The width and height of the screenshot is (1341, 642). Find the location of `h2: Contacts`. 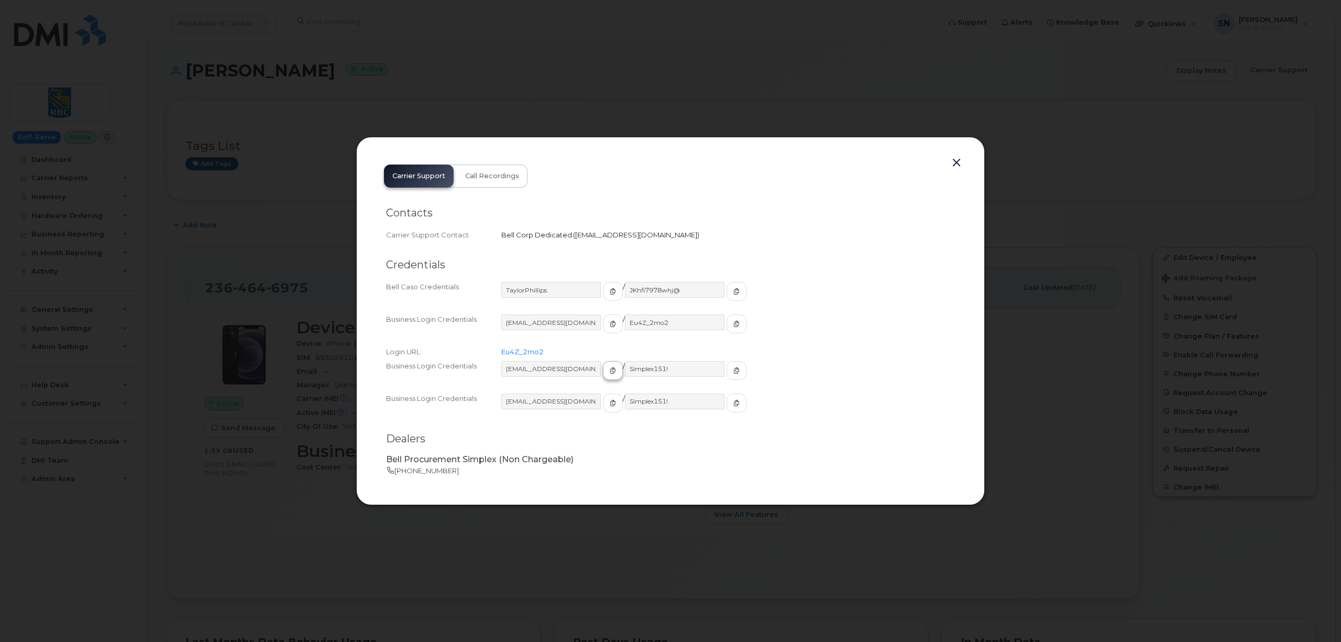

h2: Contacts is located at coordinates (671, 213).